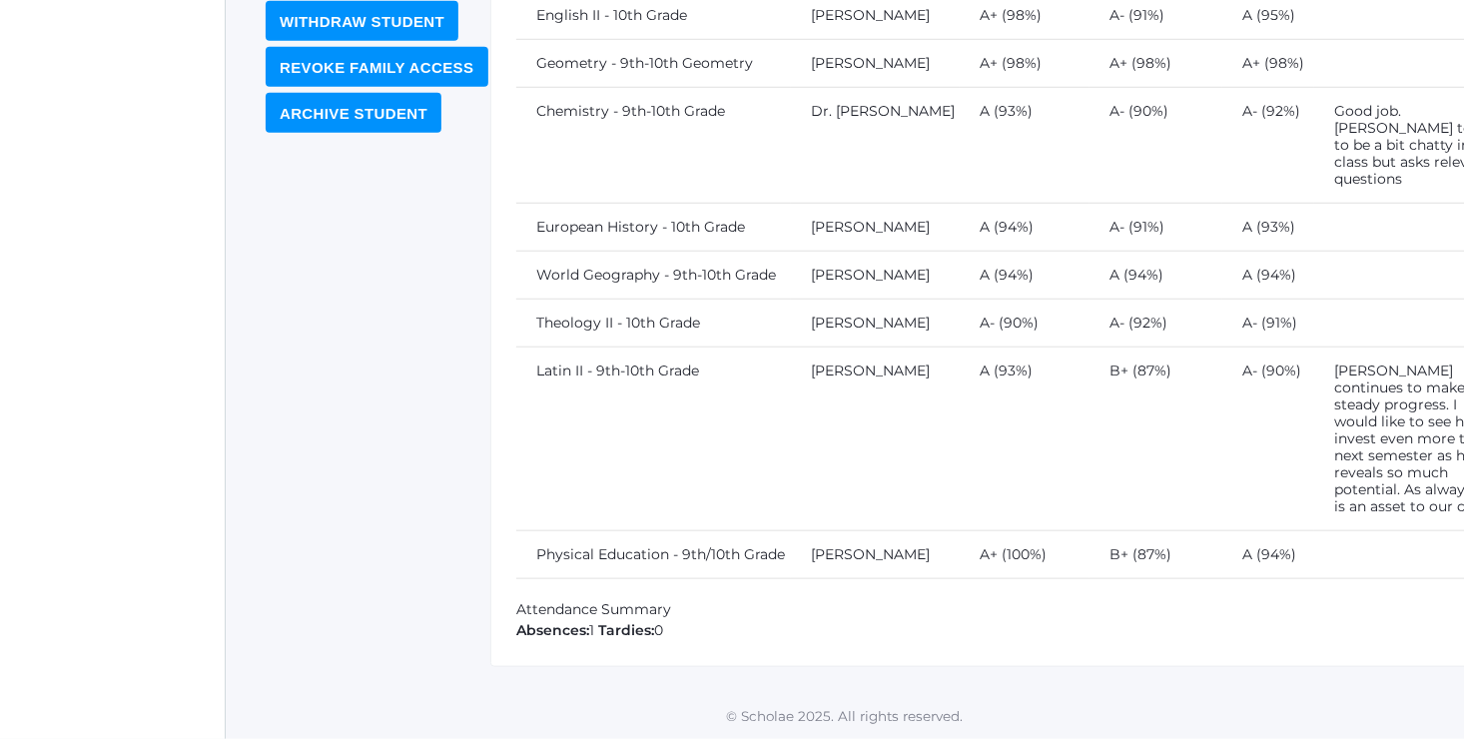 Image resolution: width=1464 pixels, height=739 pixels. I want to click on input: Withdraw Student, so click(361, 21).